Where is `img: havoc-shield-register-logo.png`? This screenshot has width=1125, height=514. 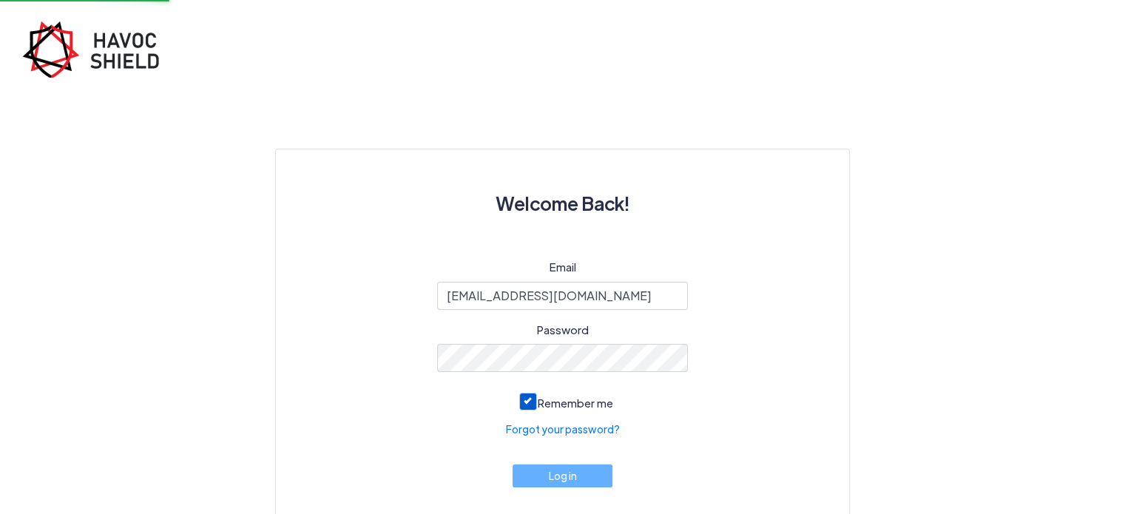 img: havoc-shield-register-logo.png is located at coordinates (96, 49).